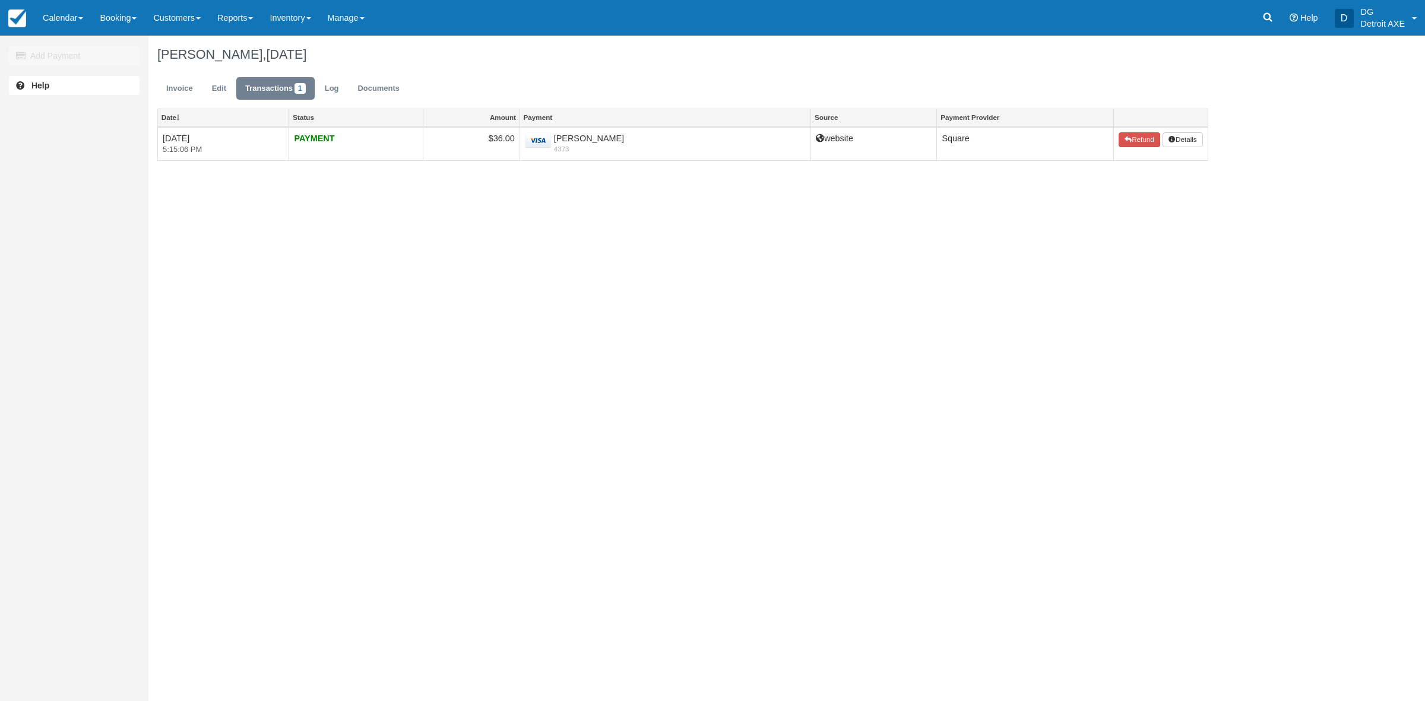  I want to click on strong: PAYMENT, so click(314, 138).